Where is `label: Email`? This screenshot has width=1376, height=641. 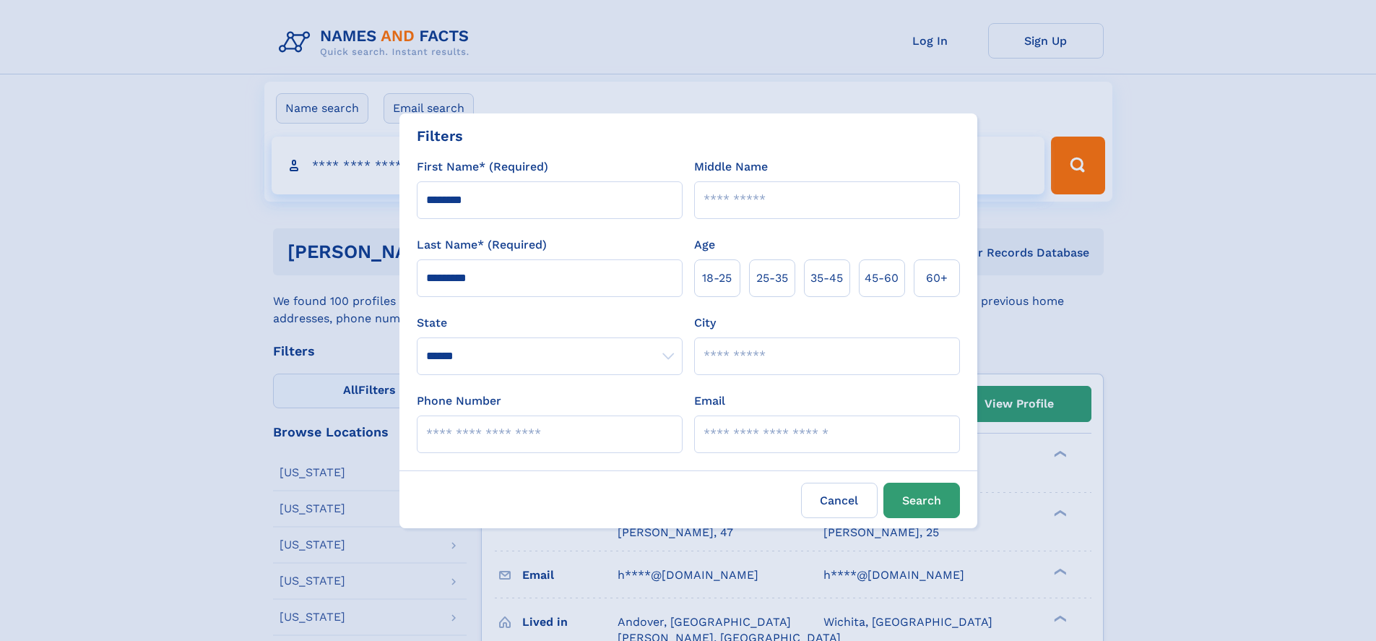
label: Email is located at coordinates (709, 401).